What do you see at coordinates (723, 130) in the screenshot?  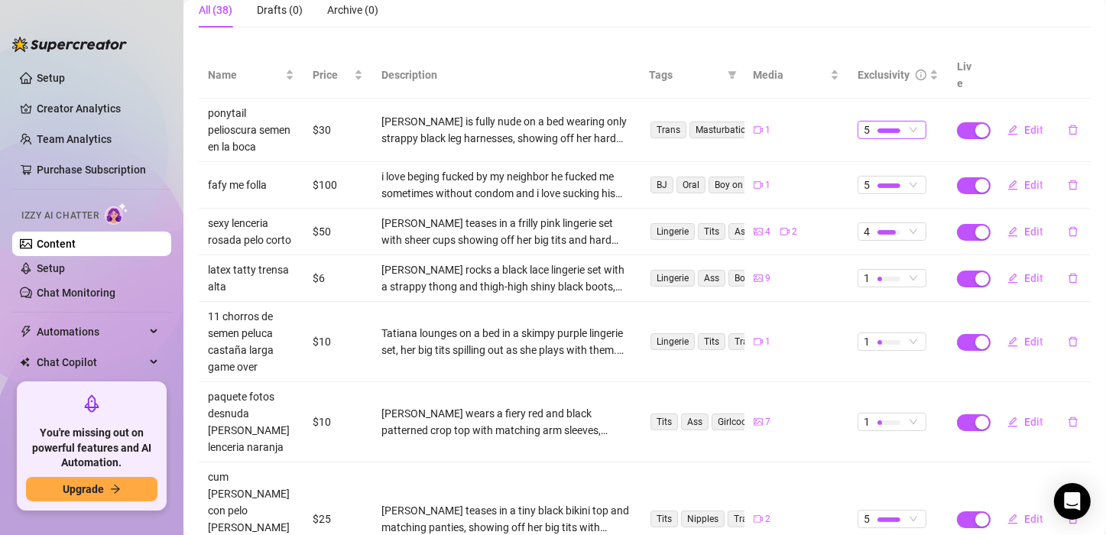 I see `span: Masturbation` at bounding box center [723, 130].